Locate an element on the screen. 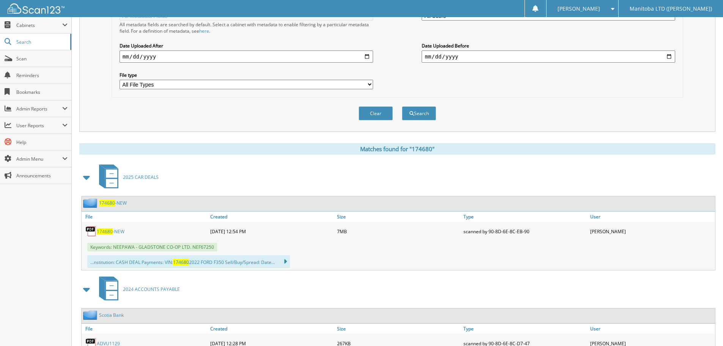  img: scan123-logo-white.svg is located at coordinates (36, 8).